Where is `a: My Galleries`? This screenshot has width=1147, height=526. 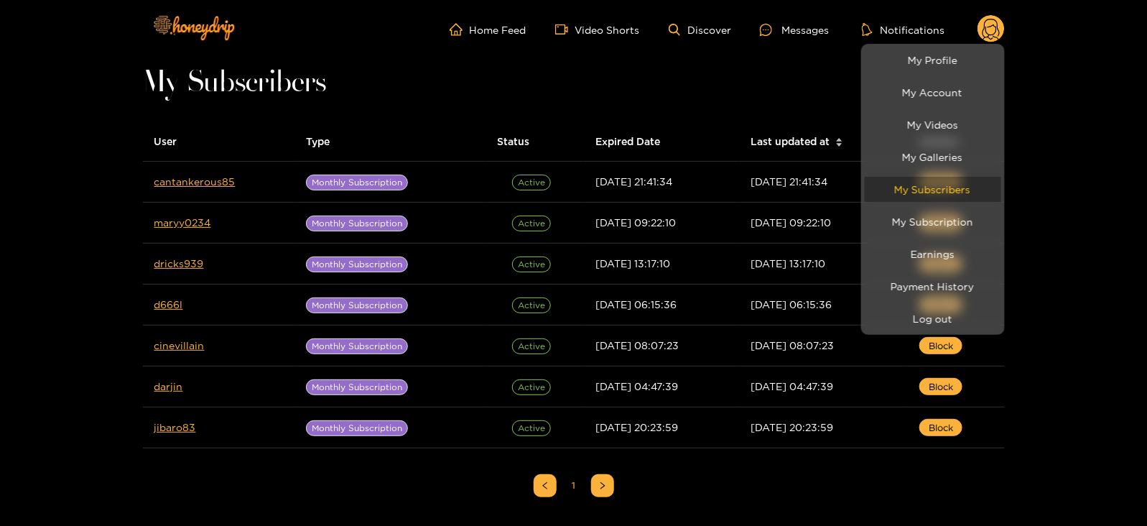
a: My Galleries is located at coordinates (933, 157).